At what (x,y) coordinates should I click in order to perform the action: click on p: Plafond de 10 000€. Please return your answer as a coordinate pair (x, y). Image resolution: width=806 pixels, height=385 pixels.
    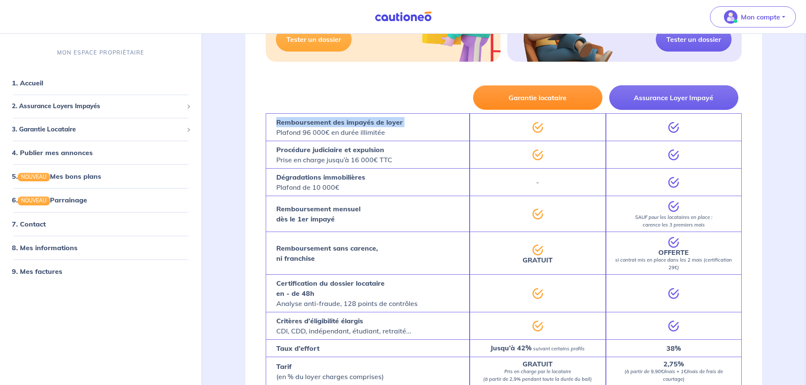
    Looking at the image, I should click on (321, 182).